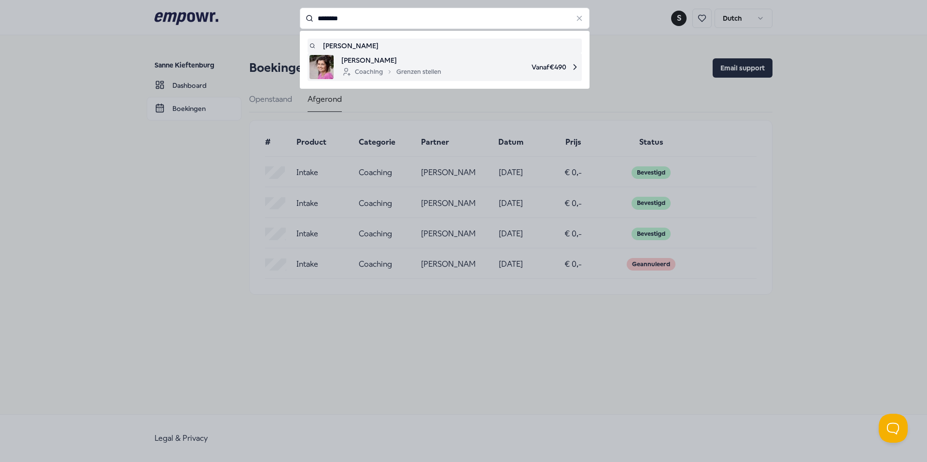 Image resolution: width=927 pixels, height=462 pixels. I want to click on div: Coaching Grenzen stellen, so click(391, 72).